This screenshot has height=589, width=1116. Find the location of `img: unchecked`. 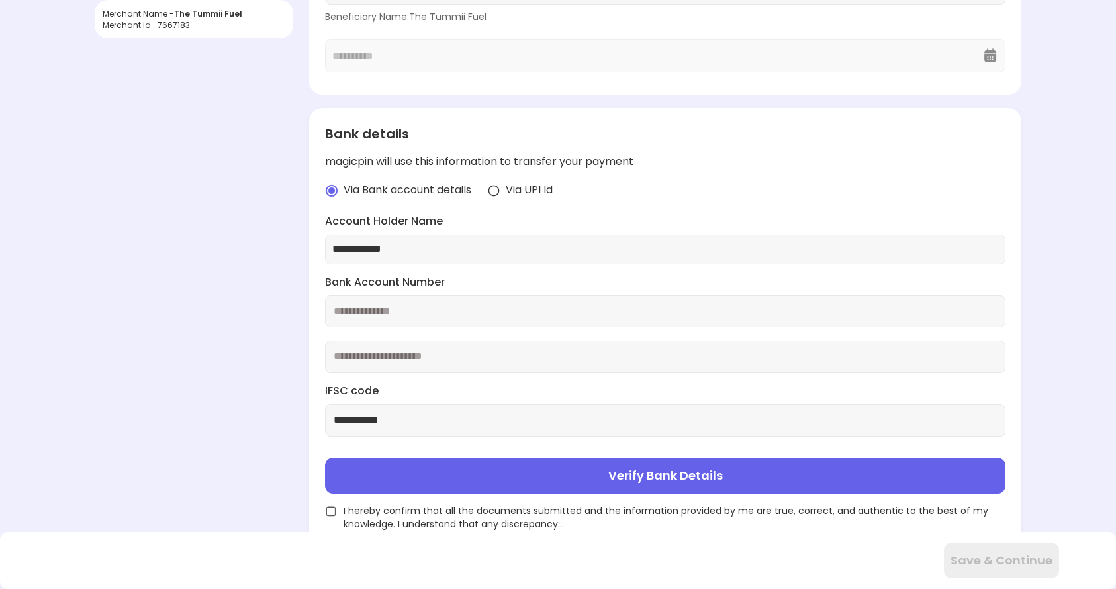

img: unchecked is located at coordinates (331, 511).